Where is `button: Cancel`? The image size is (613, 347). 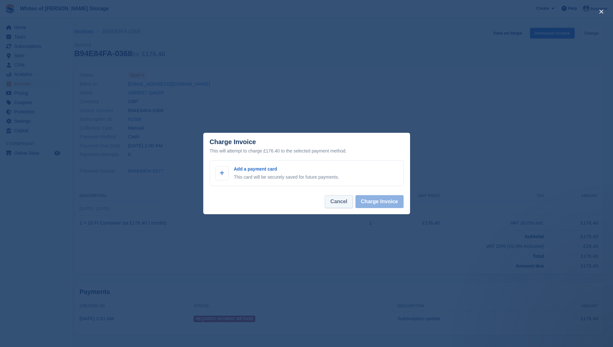
button: Cancel is located at coordinates (339, 202).